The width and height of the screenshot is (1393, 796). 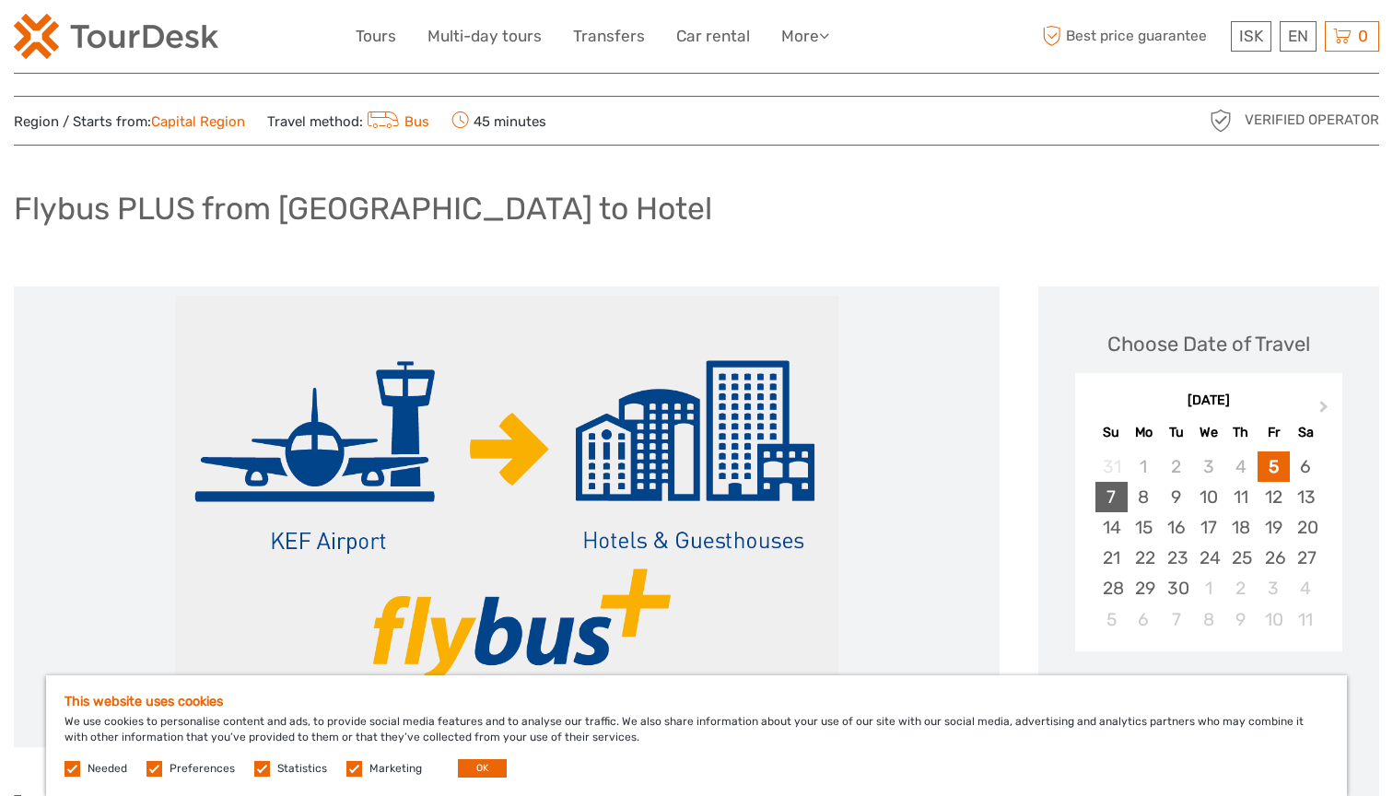 What do you see at coordinates (1143, 527) in the screenshot?
I see `div: Choose Monday, September 15th, 2025` at bounding box center [1143, 527].